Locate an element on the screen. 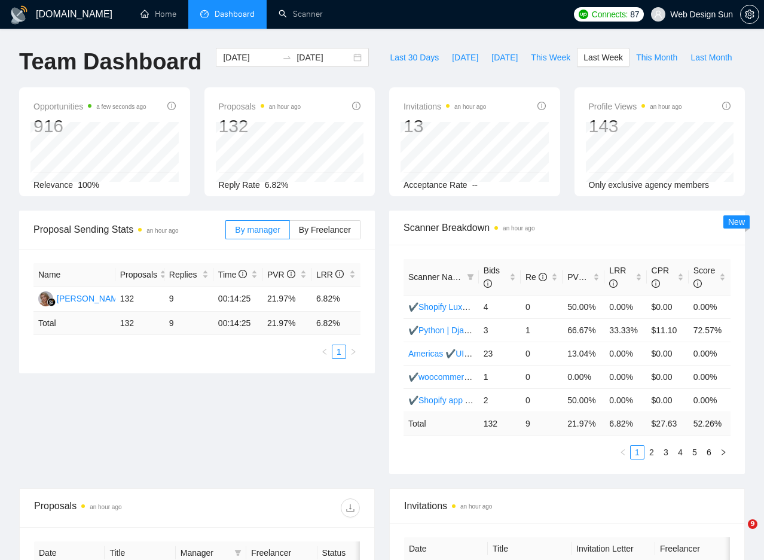  div: 143 is located at coordinates (635, 126).